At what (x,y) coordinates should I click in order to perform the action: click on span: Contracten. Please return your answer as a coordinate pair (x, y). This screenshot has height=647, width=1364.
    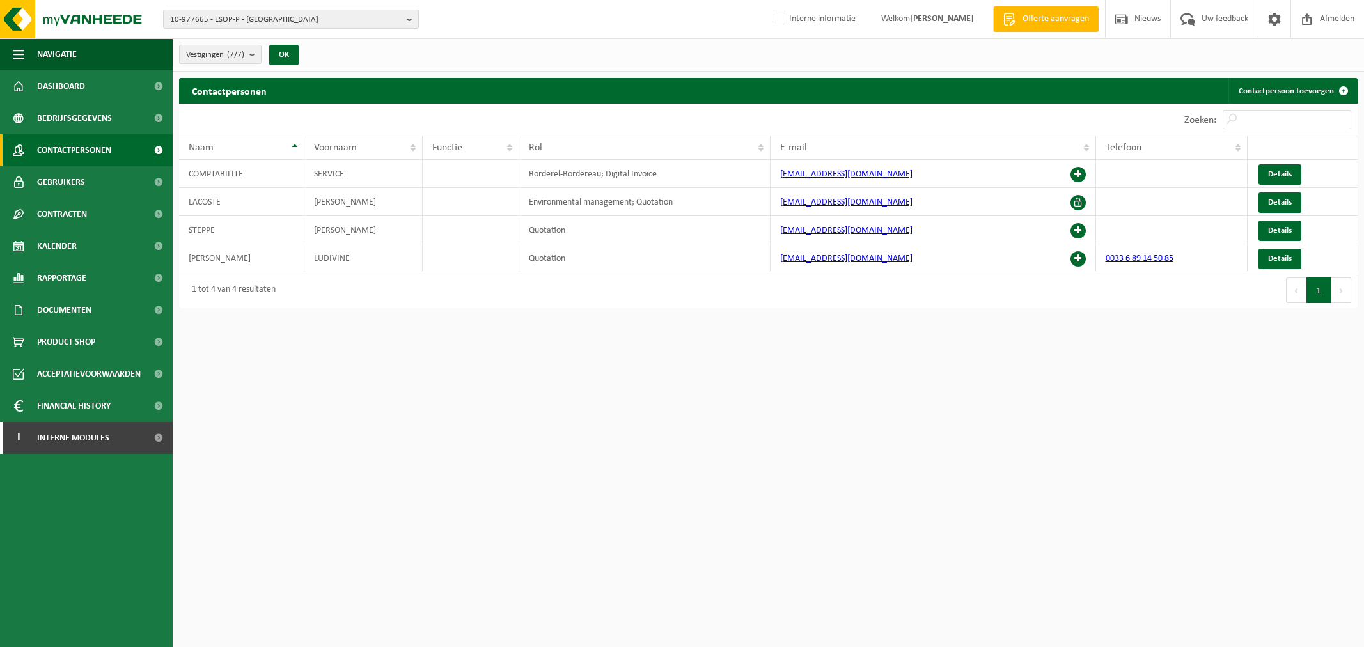
    Looking at the image, I should click on (62, 214).